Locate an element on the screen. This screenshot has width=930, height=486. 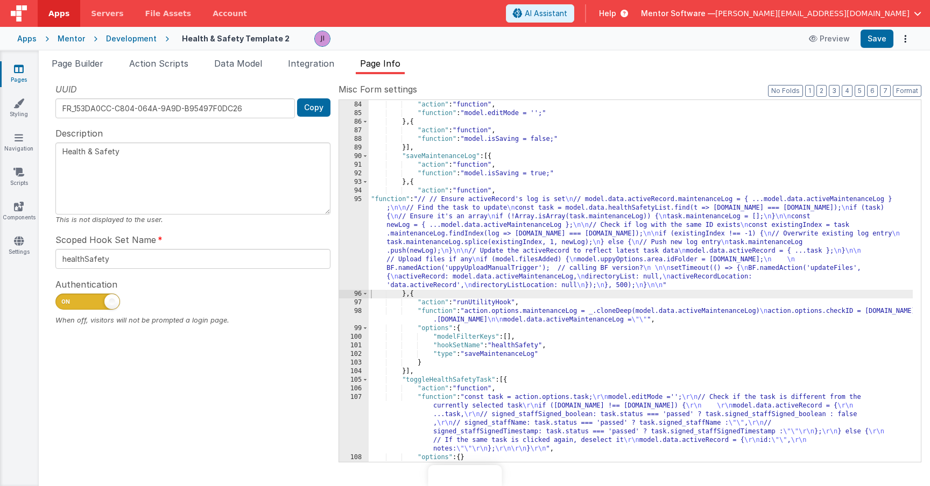
div: 96 is located at coordinates (353, 294).